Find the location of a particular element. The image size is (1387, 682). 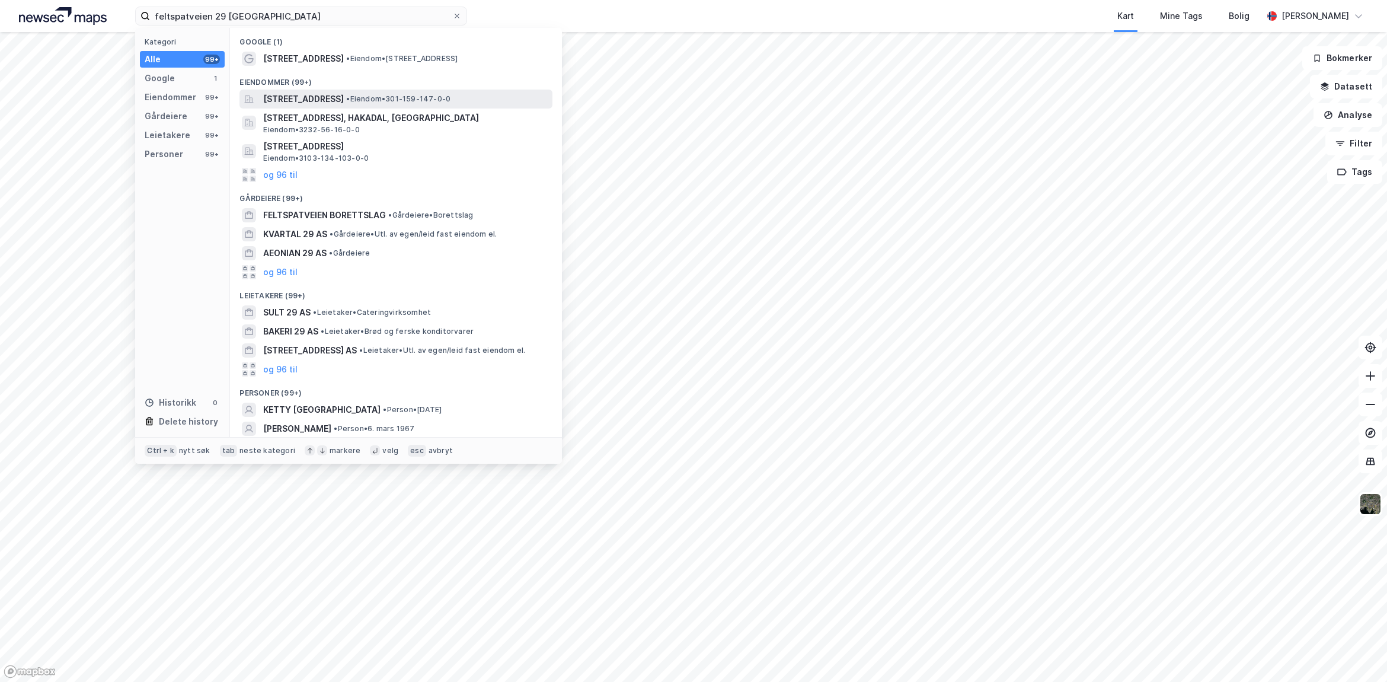

div: Bolig is located at coordinates (1239, 16).